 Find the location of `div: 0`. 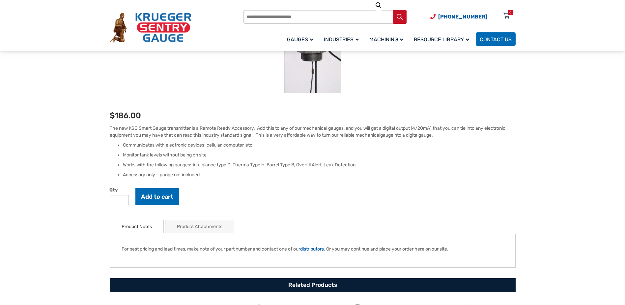

div: 0 is located at coordinates (511, 13).